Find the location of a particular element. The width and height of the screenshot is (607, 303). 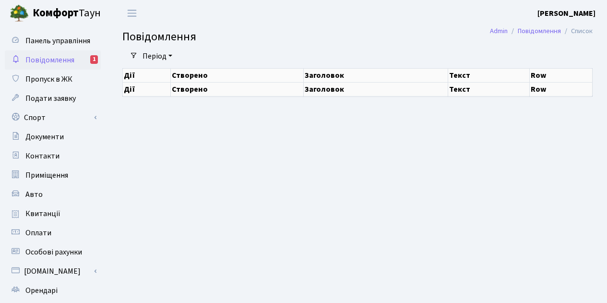

a: Спорт is located at coordinates (53, 118).